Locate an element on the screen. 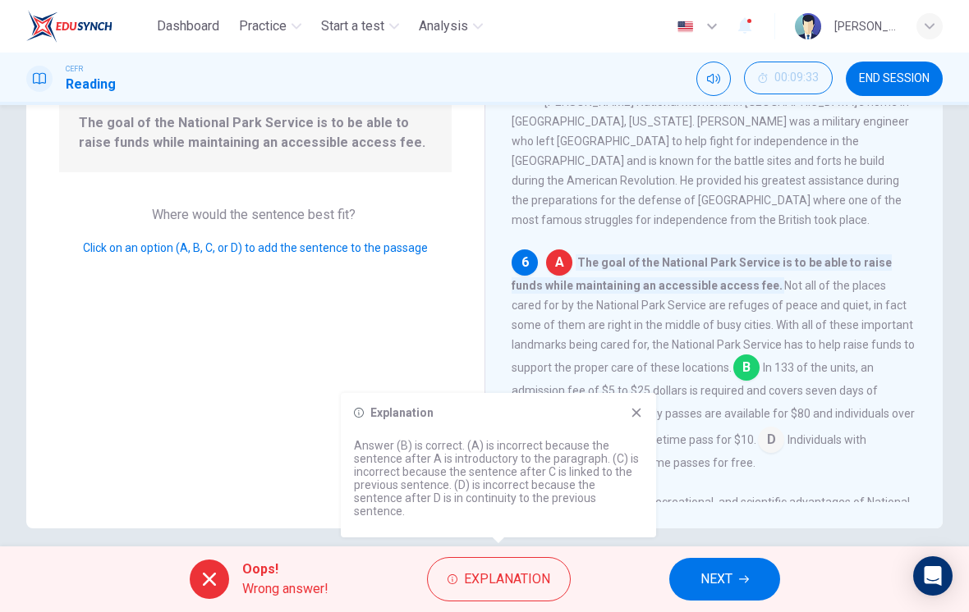 This screenshot has width=969, height=612. div: 6 is located at coordinates (525, 263).